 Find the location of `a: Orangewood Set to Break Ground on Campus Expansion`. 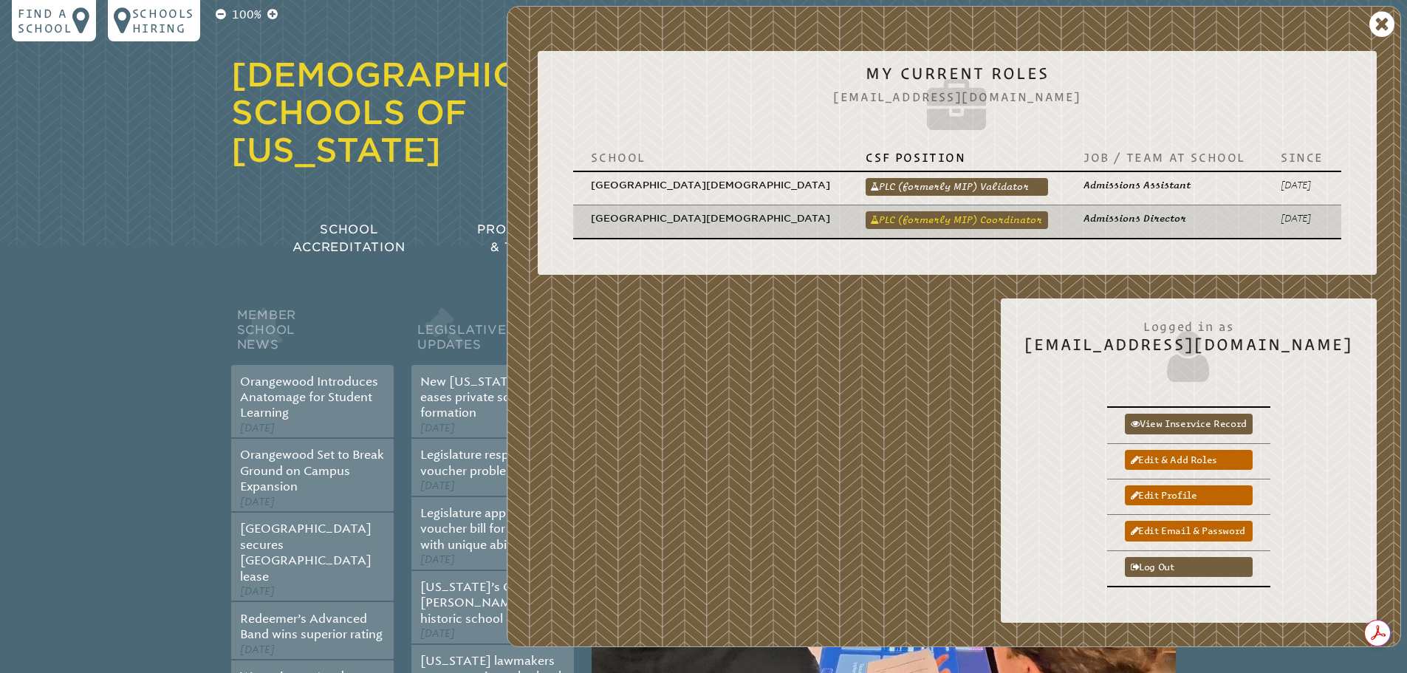

a: Orangewood Set to Break Ground on Campus Expansion is located at coordinates (312, 470).